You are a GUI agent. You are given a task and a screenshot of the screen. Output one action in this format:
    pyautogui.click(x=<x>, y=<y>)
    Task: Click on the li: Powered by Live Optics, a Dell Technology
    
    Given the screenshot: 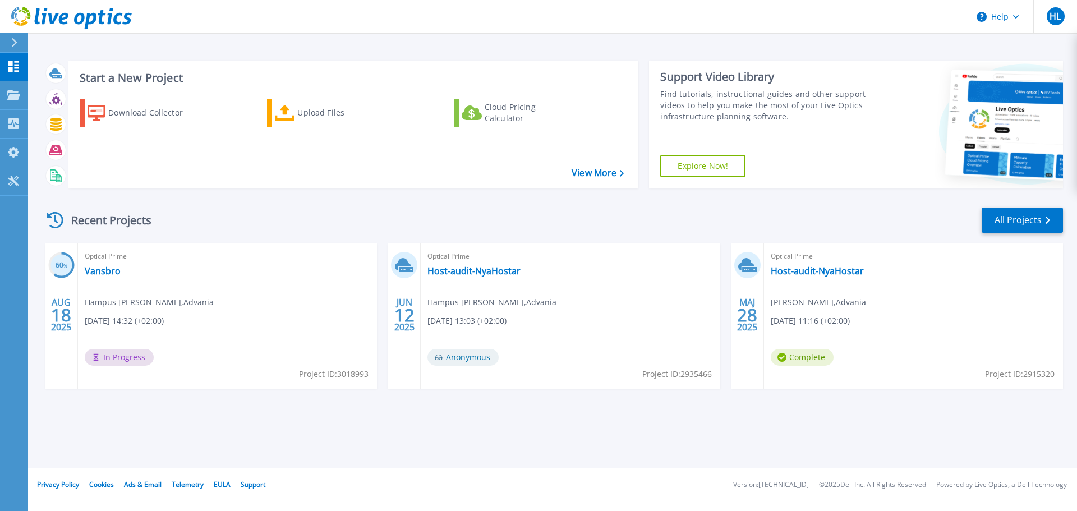 What is the action you would take?
    pyautogui.click(x=1001, y=485)
    